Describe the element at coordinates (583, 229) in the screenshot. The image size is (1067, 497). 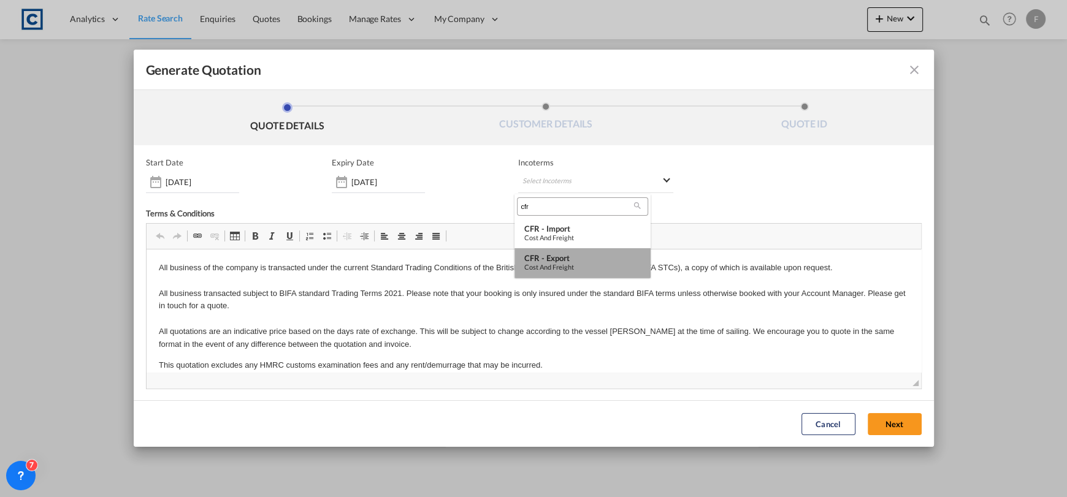
I see `div: CFR - import` at that location.